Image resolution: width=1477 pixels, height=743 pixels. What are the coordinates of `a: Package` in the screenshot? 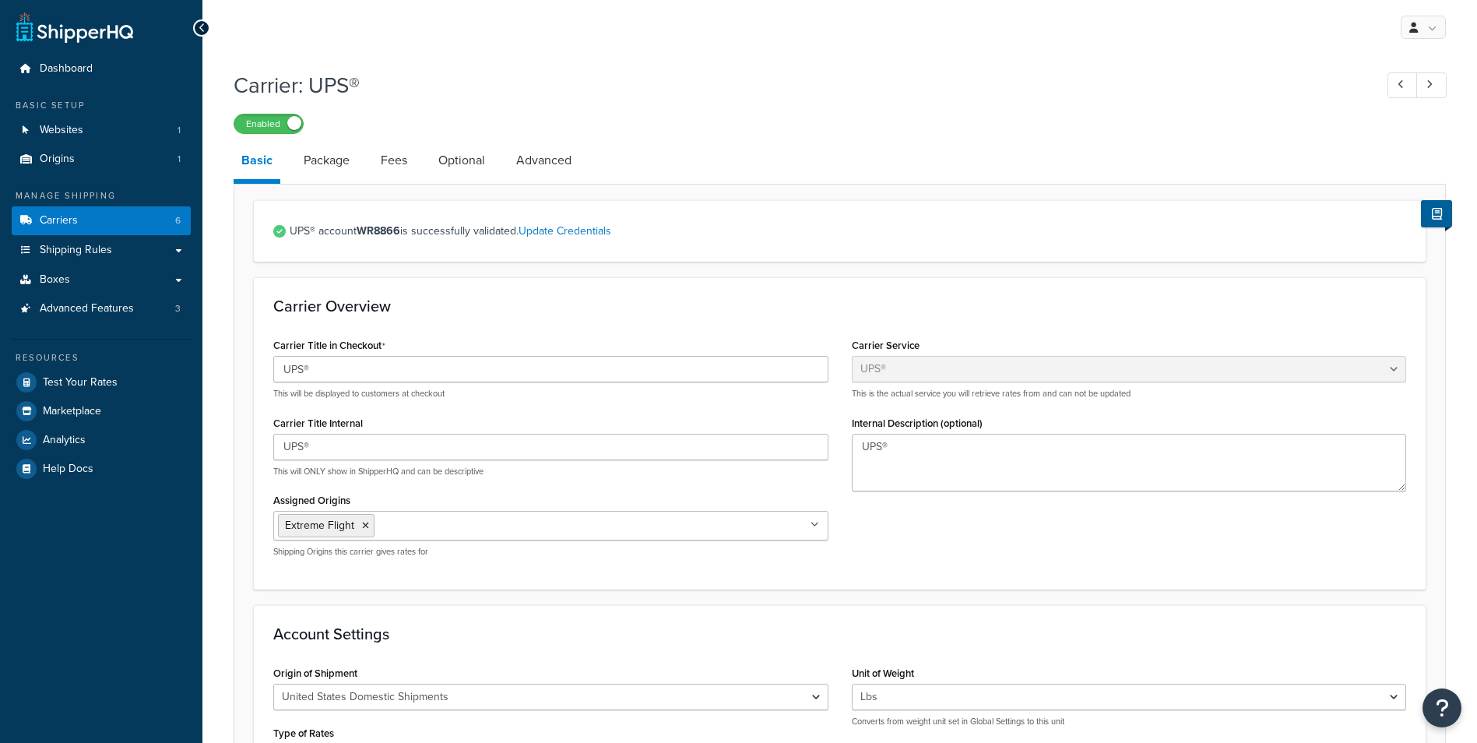 It's located at (326, 160).